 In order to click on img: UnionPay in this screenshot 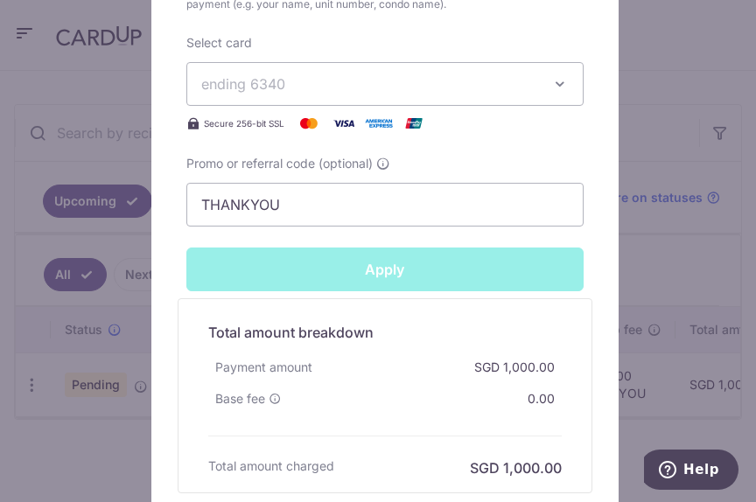, I will do `click(414, 123)`.